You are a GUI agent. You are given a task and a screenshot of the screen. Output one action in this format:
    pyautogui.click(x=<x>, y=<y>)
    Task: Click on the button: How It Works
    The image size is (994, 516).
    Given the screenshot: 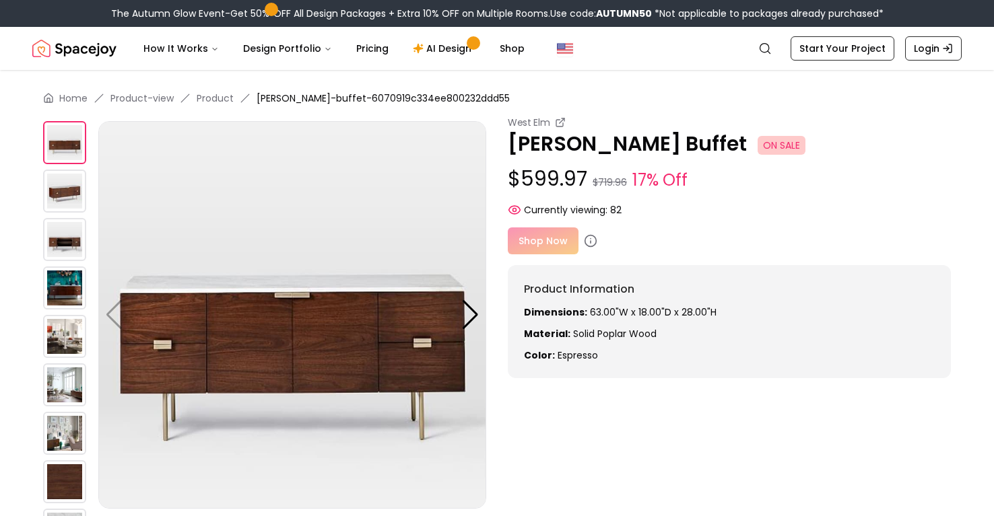 What is the action you would take?
    pyautogui.click(x=181, y=48)
    